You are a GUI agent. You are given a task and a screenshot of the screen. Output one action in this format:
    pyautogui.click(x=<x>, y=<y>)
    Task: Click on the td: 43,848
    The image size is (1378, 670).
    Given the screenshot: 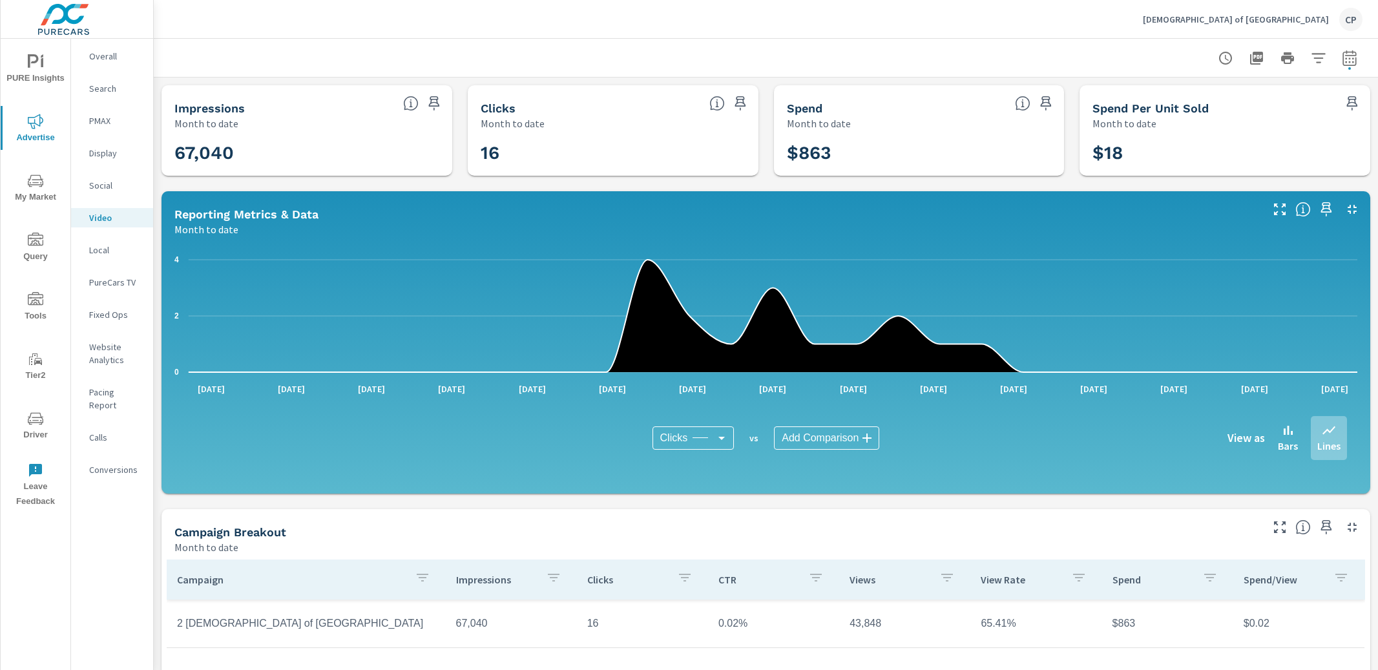 What is the action you would take?
    pyautogui.click(x=904, y=623)
    